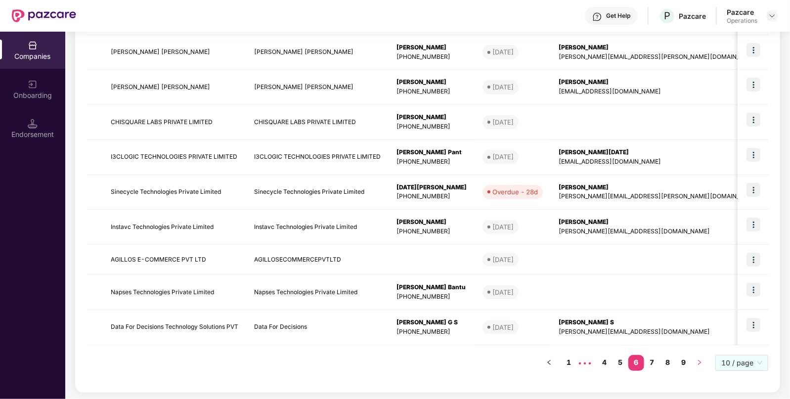 The width and height of the screenshot is (790, 399). I want to click on a: 4, so click(605, 362).